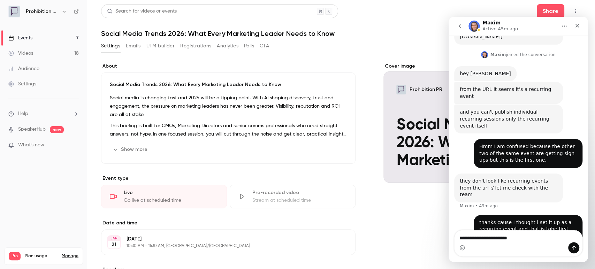 This screenshot has width=595, height=269. I want to click on section: Cover image, so click(482, 123).